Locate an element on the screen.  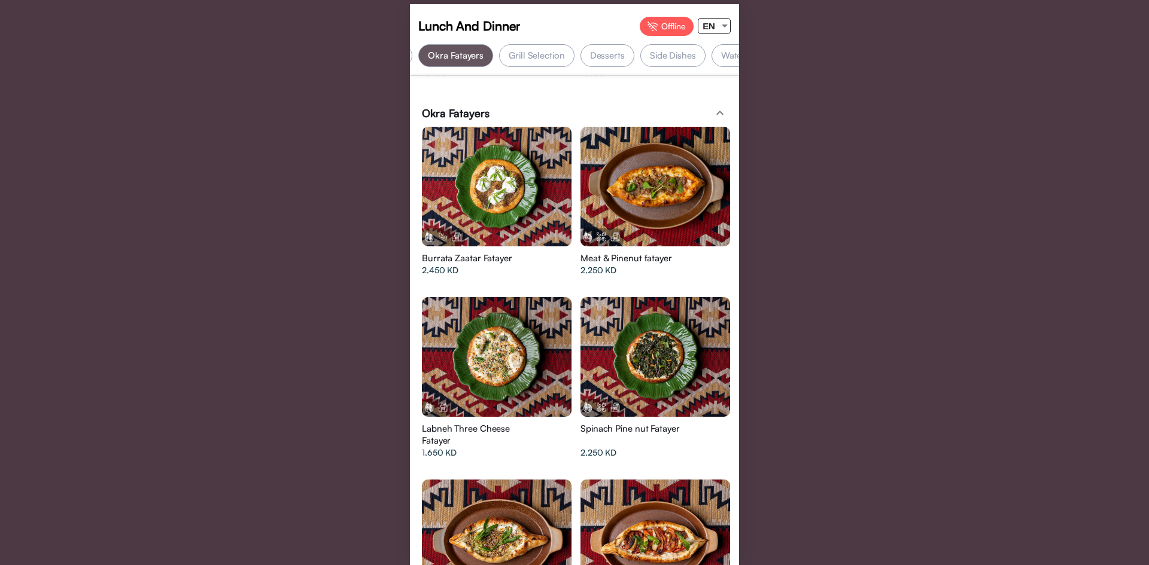
span: Lunch And Dinner is located at coordinates (469, 26).